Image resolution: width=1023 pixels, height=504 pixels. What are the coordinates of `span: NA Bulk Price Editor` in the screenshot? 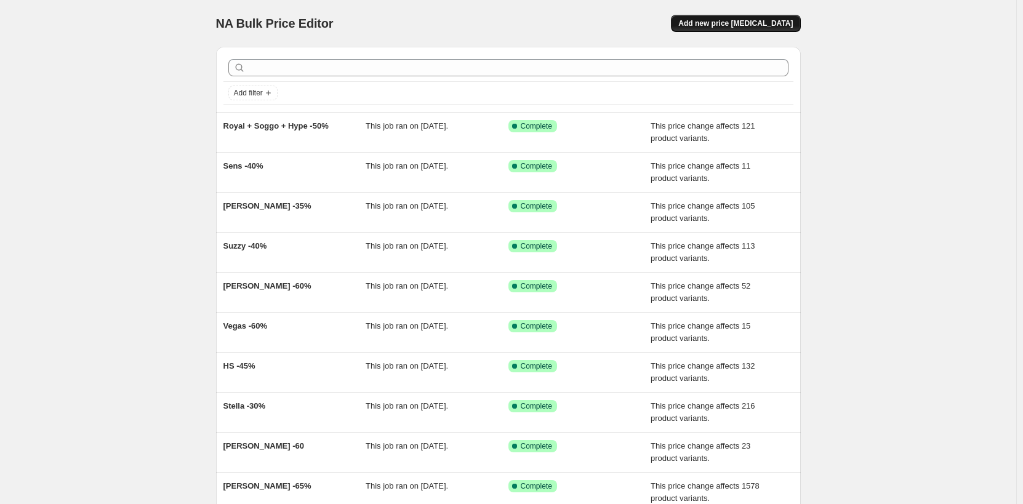 It's located at (274, 23).